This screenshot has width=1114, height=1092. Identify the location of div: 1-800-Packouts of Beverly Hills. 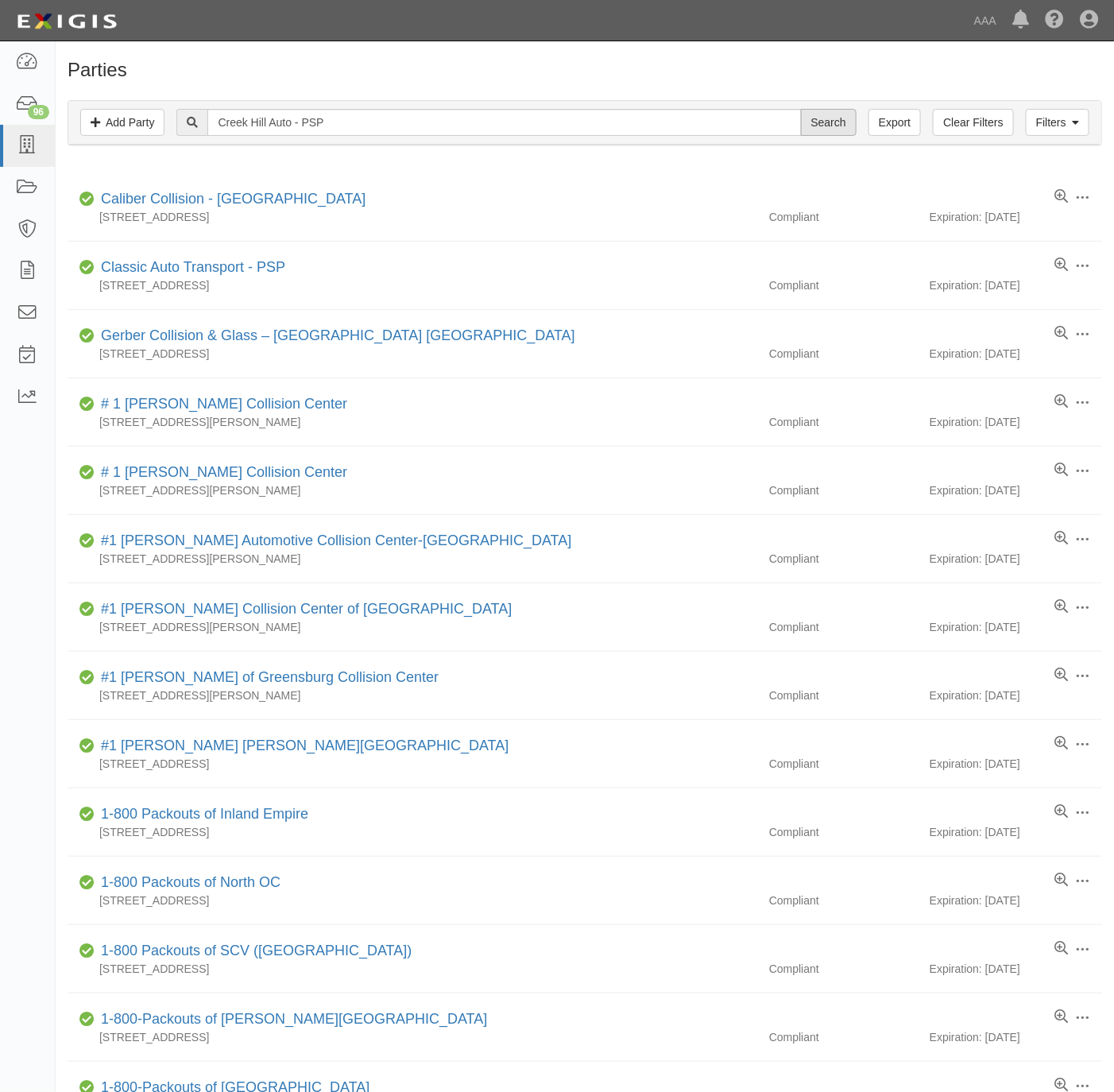
(291, 1019).